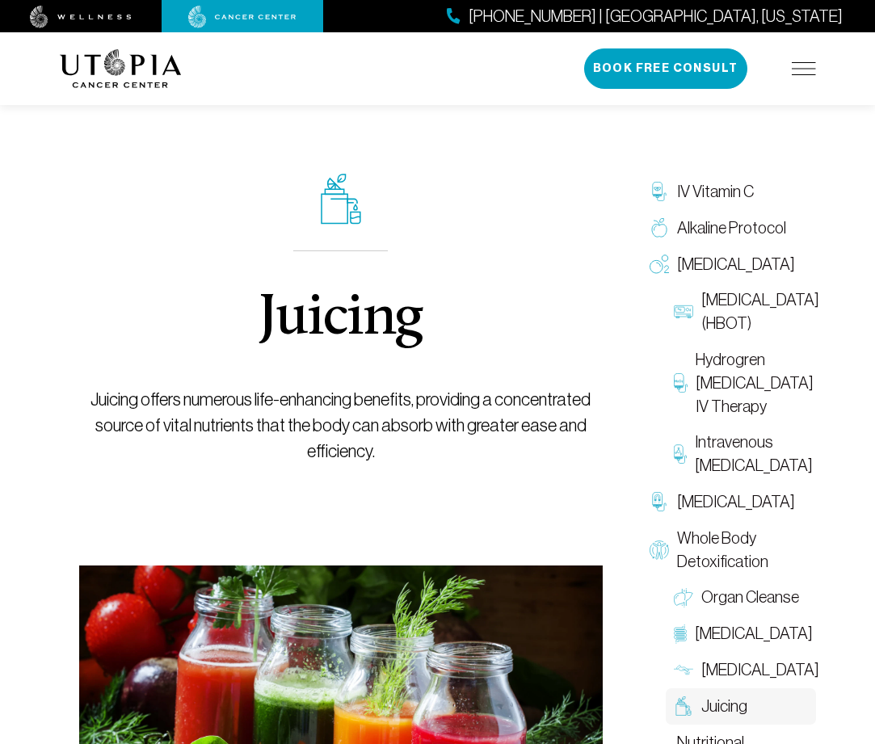 The image size is (875, 744). I want to click on img: Hydrogren Peroxide IV Therapy, so click(680, 383).